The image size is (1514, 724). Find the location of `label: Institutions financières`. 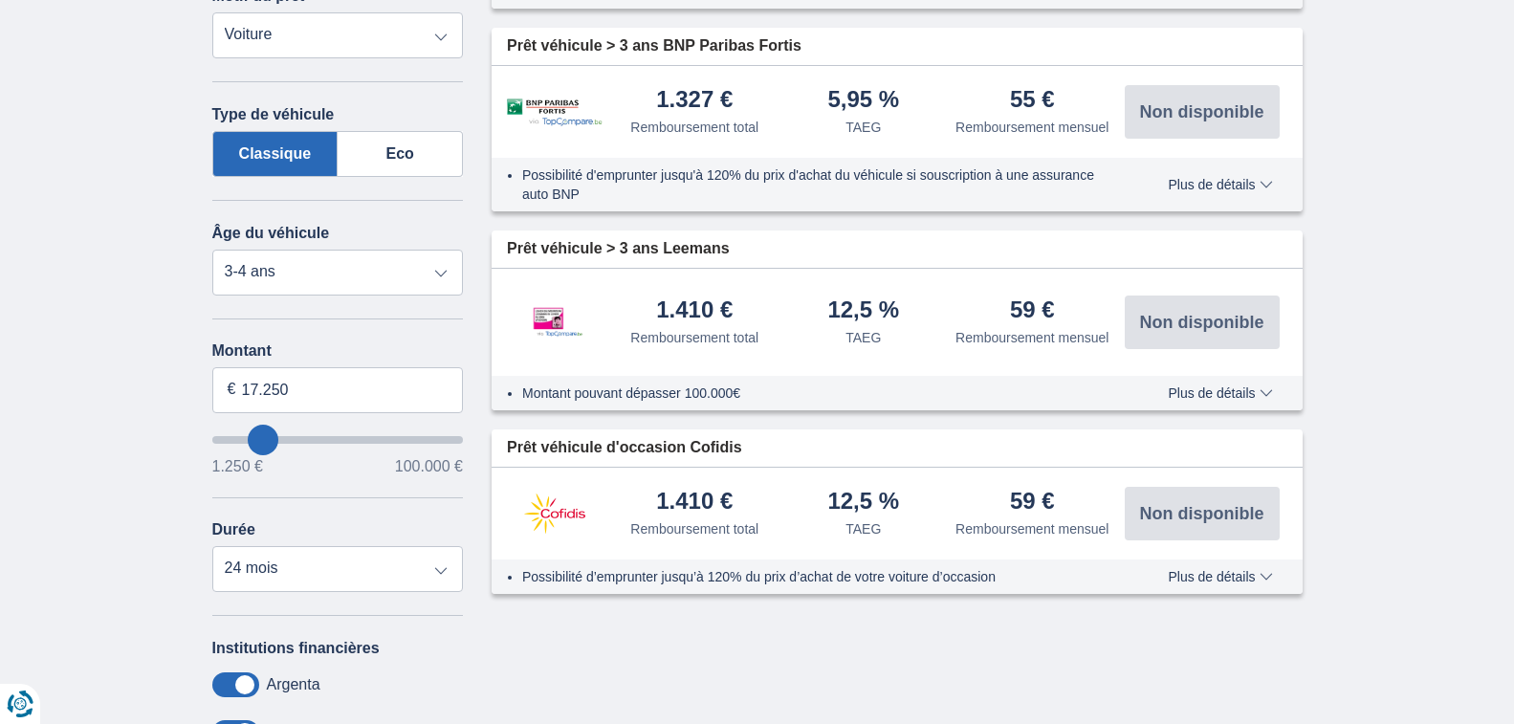

label: Institutions financières is located at coordinates (296, 649).